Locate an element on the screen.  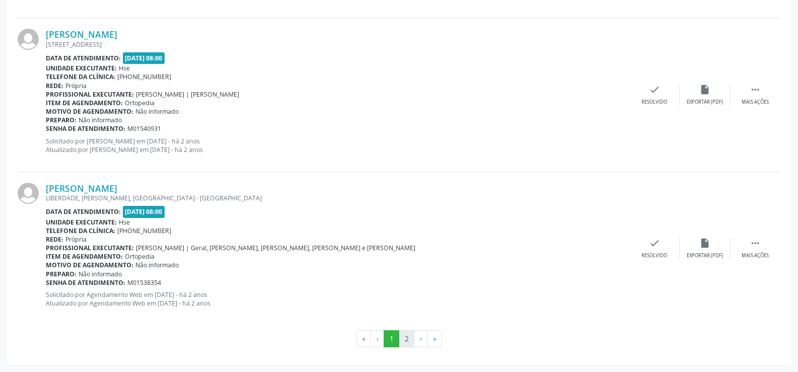
button: Go to page 1 is located at coordinates (391, 339).